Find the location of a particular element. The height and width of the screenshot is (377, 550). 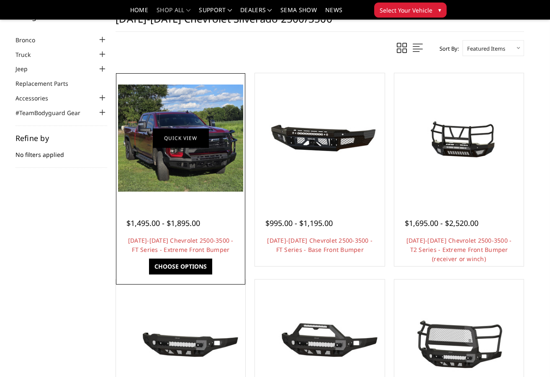

a: Support is located at coordinates (215, 13).